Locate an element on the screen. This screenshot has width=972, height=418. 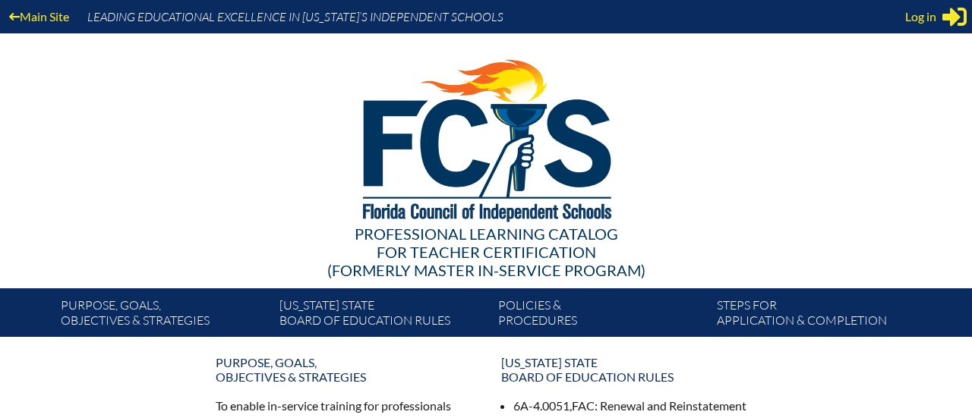
a: Main Site is located at coordinates (39, 16).